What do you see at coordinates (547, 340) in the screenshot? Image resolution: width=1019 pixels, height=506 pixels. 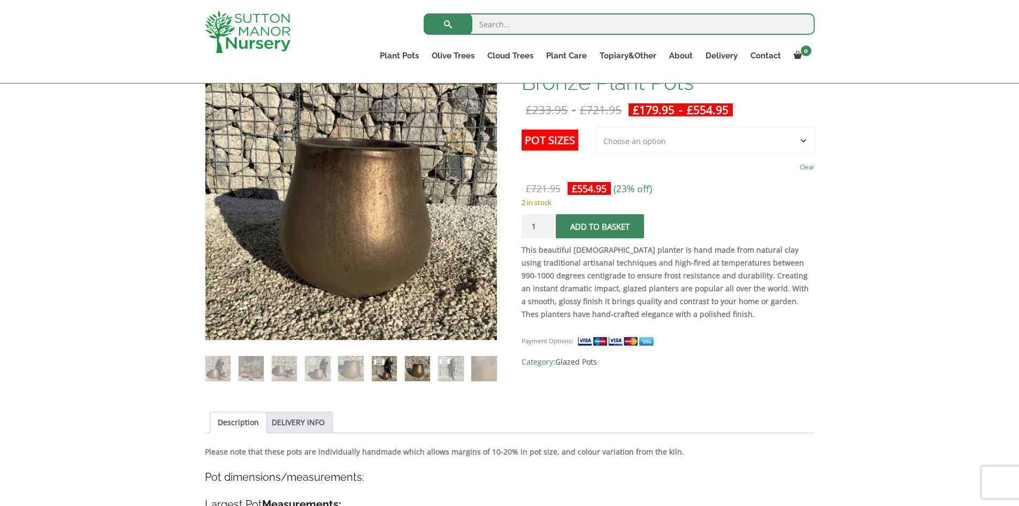 I see `small: Payment Options:` at bounding box center [547, 340].